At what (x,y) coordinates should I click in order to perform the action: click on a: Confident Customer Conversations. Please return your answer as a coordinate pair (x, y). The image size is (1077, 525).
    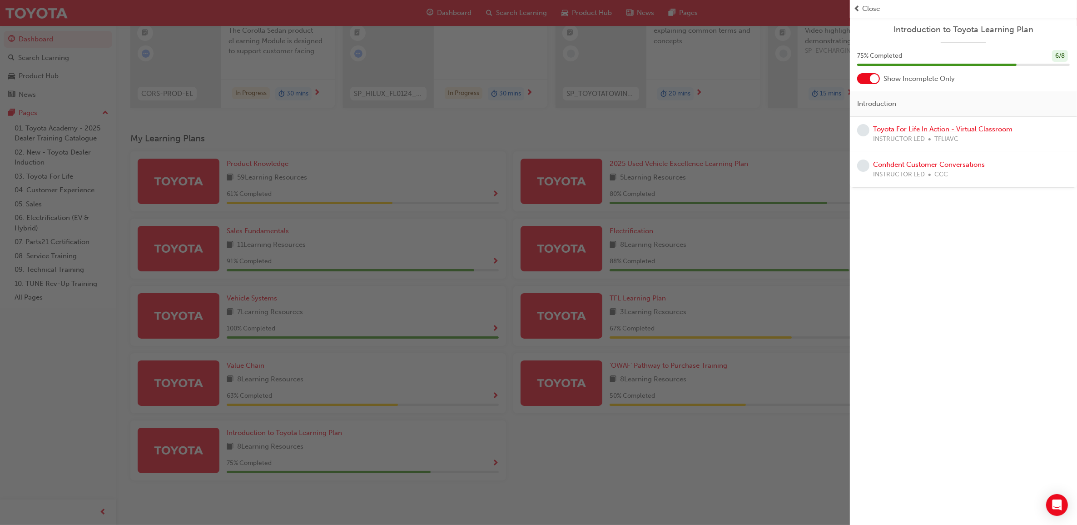
    Looking at the image, I should click on (929, 164).